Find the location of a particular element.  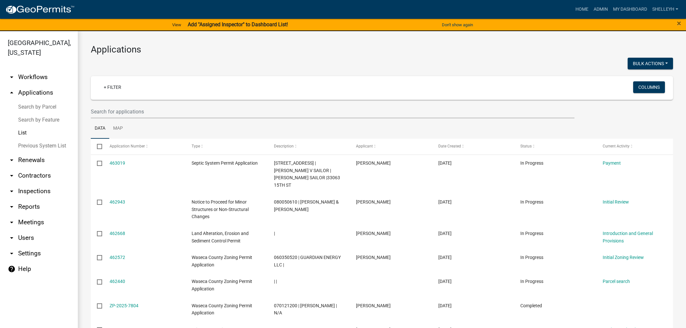

span: Status is located at coordinates (526, 146).